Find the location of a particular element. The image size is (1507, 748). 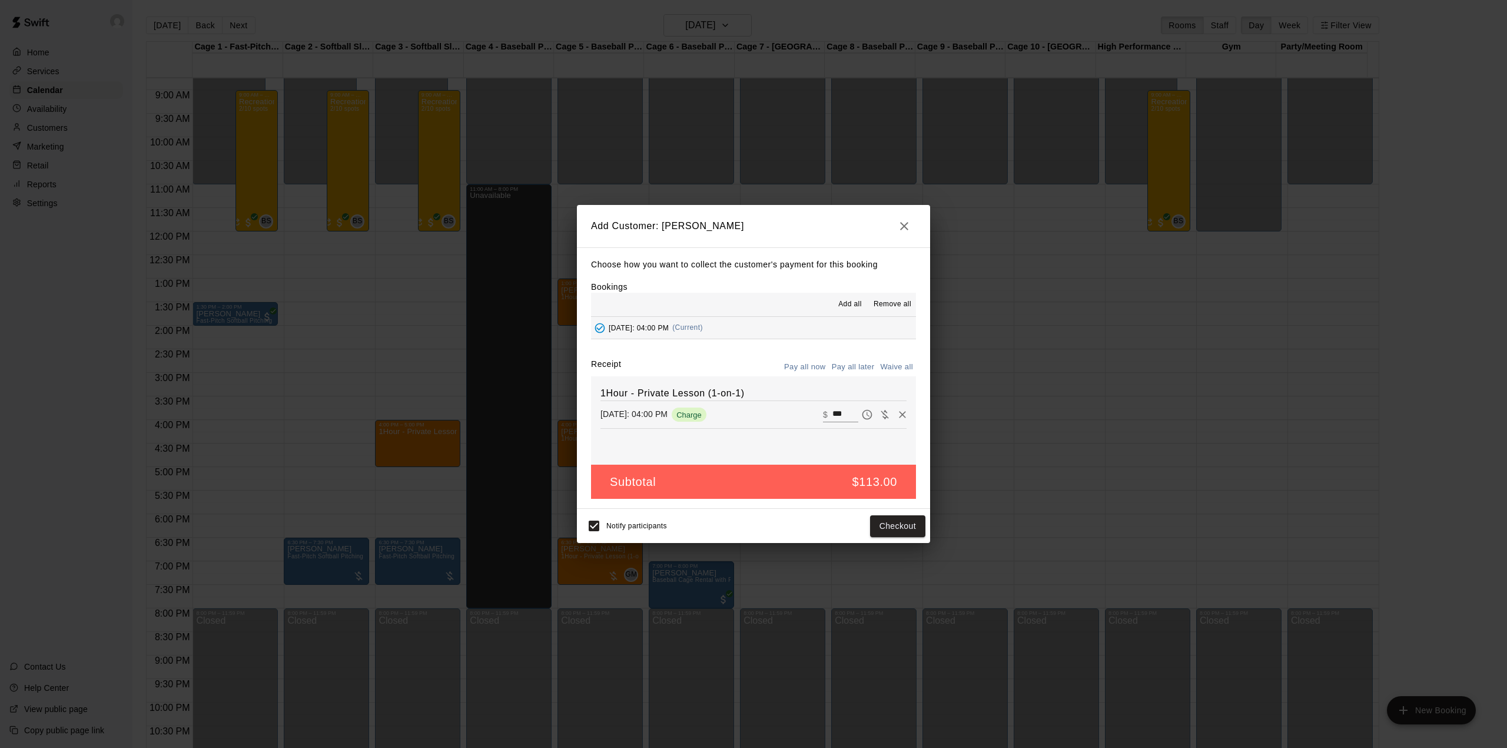

span: Add all is located at coordinates (850, 304).